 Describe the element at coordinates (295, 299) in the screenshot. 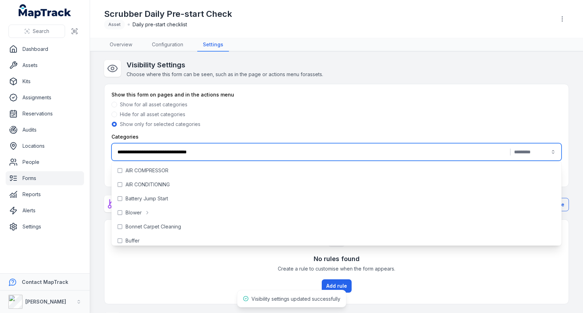

I see `span: Visibility settings updated successfully` at that location.